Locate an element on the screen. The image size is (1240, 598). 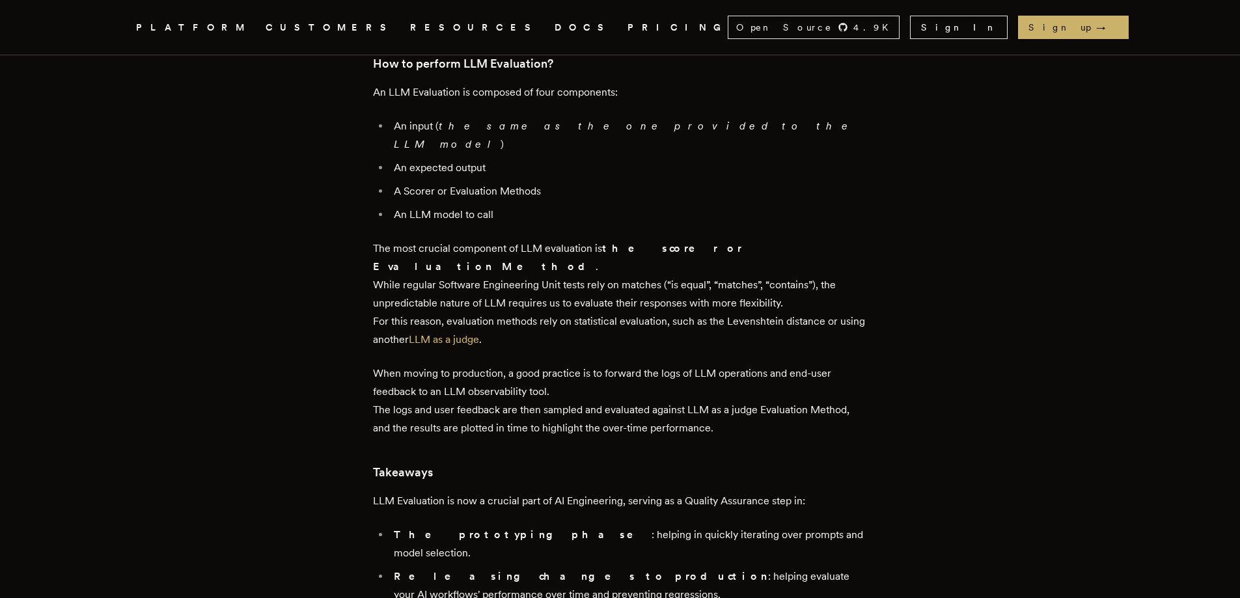
strong: Releasing changes to production is located at coordinates (581, 576).